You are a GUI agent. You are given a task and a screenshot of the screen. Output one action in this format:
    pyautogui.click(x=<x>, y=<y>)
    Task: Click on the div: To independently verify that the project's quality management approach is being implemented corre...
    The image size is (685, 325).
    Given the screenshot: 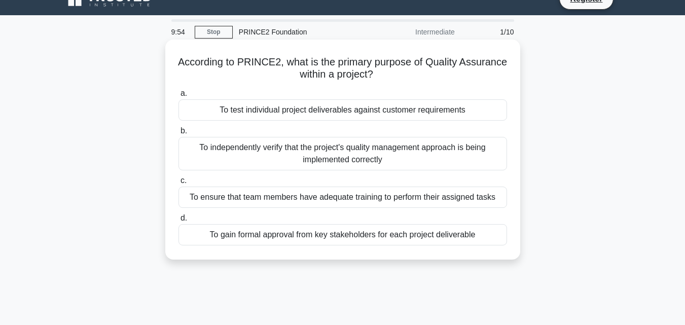 What is the action you would take?
    pyautogui.click(x=343, y=154)
    